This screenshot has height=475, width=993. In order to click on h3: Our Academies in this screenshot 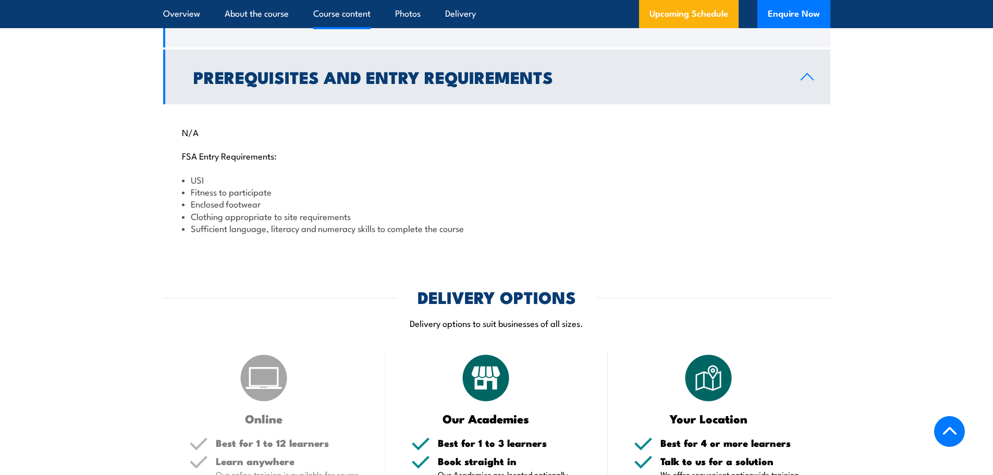, I will do `click(486, 418)`.